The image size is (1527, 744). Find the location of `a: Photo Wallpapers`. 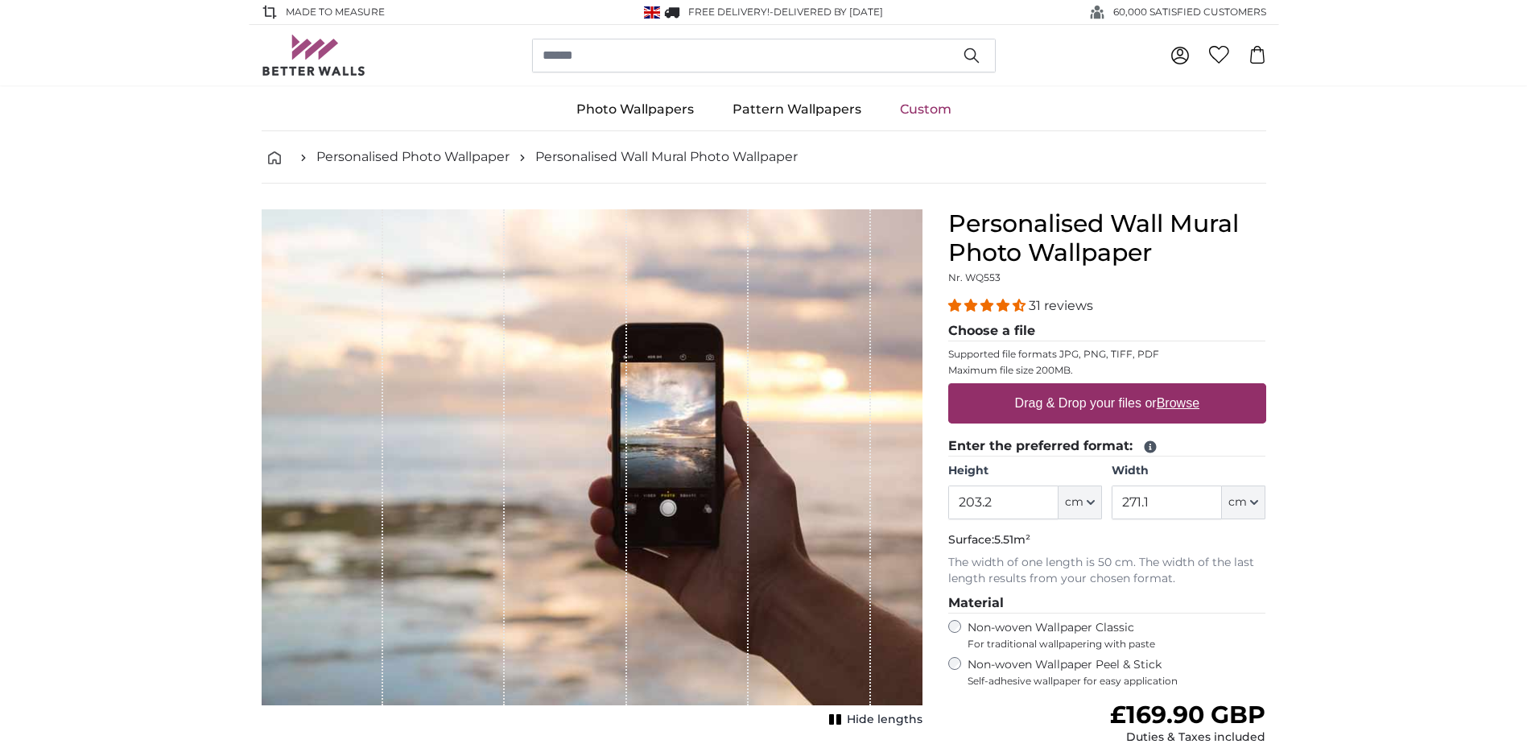

a: Photo Wallpapers is located at coordinates (635, 109).